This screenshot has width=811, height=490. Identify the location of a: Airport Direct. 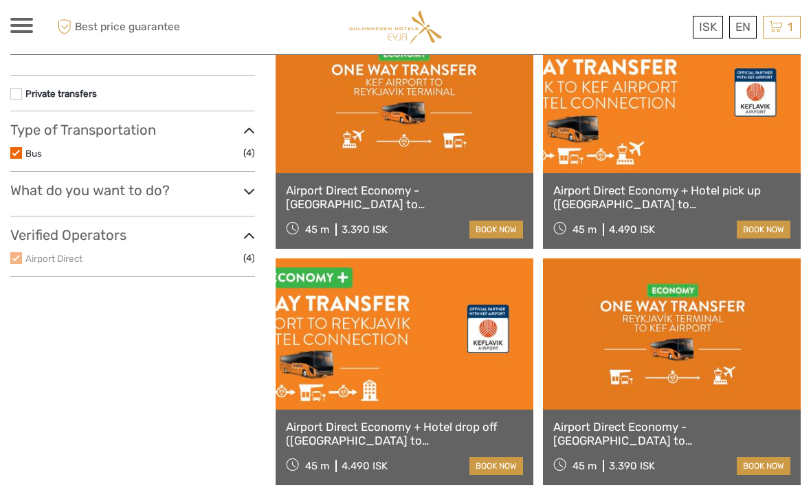
(54, 258).